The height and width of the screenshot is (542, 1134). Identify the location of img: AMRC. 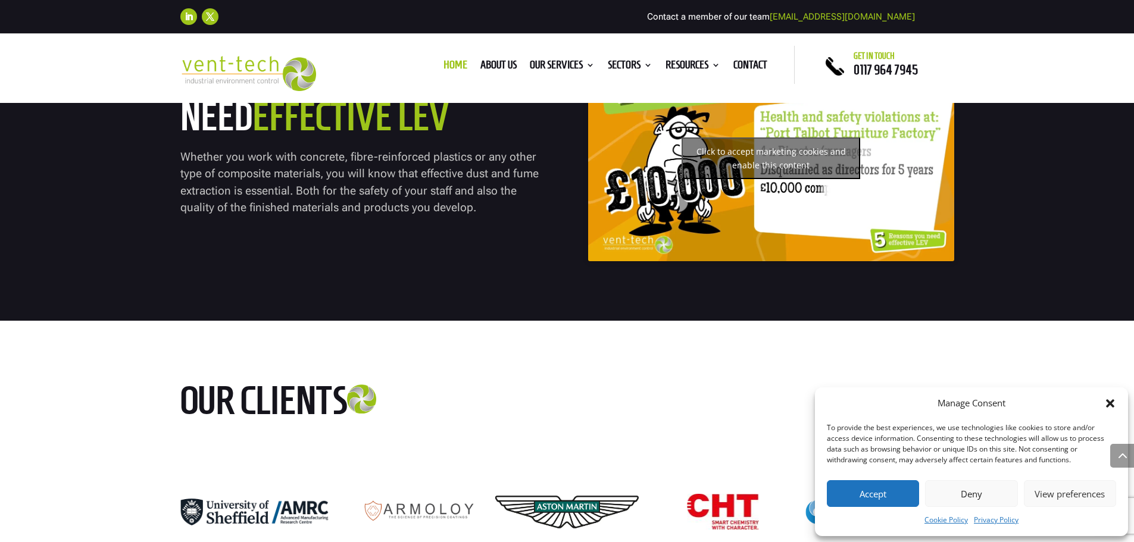
(254, 512).